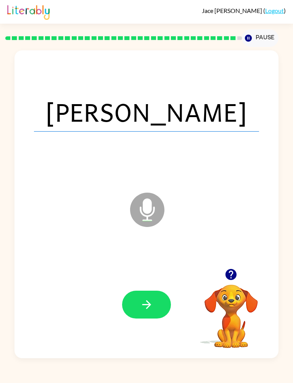 This screenshot has height=383, width=293. Describe the element at coordinates (259, 38) in the screenshot. I see `button: Pause` at that location.